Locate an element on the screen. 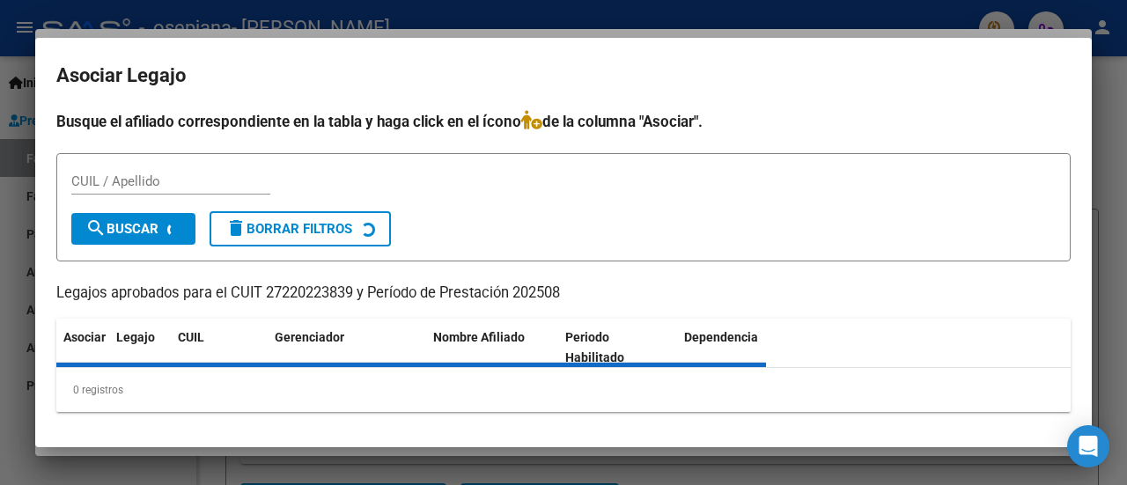  h4: Busque el afiliado correspondiente en la tabla y haga click en el ícono de la columna "Asociar". is located at coordinates (564, 122).